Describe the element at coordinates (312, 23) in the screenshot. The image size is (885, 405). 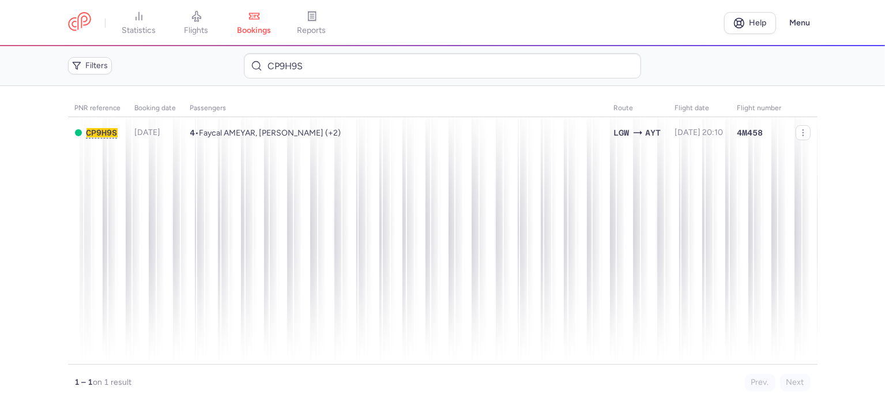
I see `a: reports` at that location.